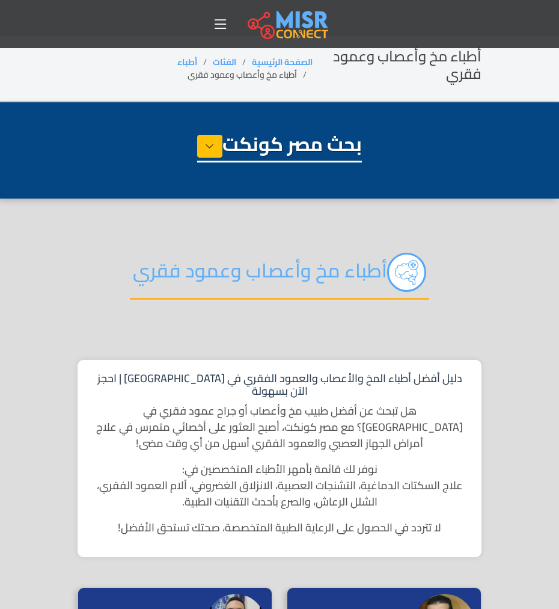 This screenshot has height=609, width=559. I want to click on img: 4k8EIwm3qsYmcyKKUp2n.png, so click(406, 272).